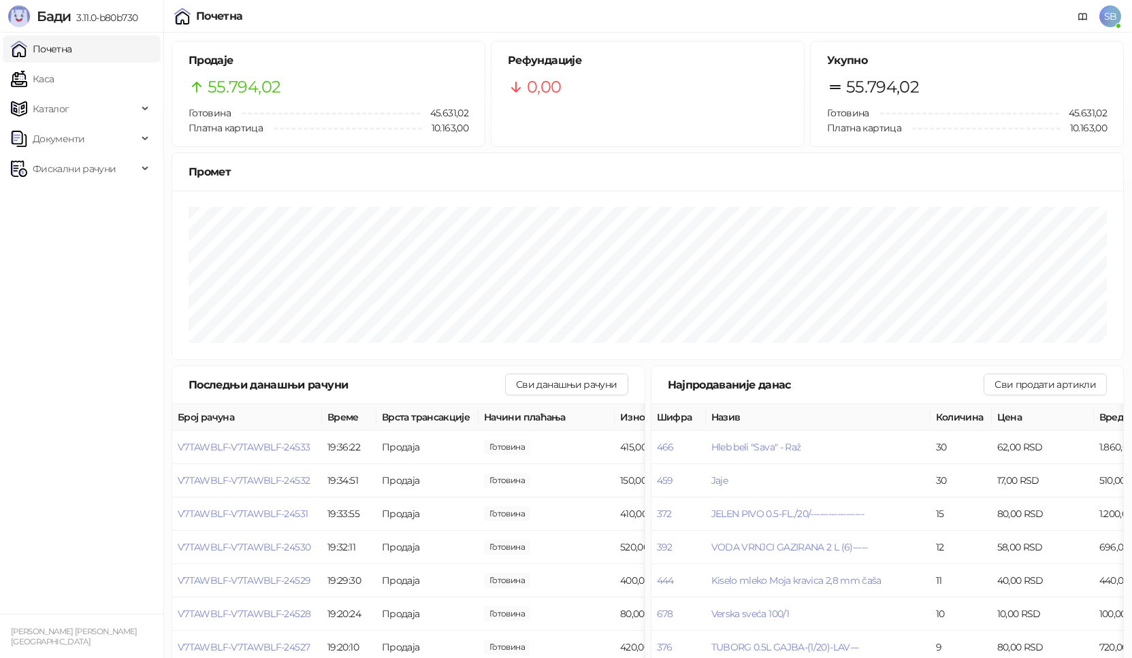  I want to click on td: 19:36:22, so click(349, 447).